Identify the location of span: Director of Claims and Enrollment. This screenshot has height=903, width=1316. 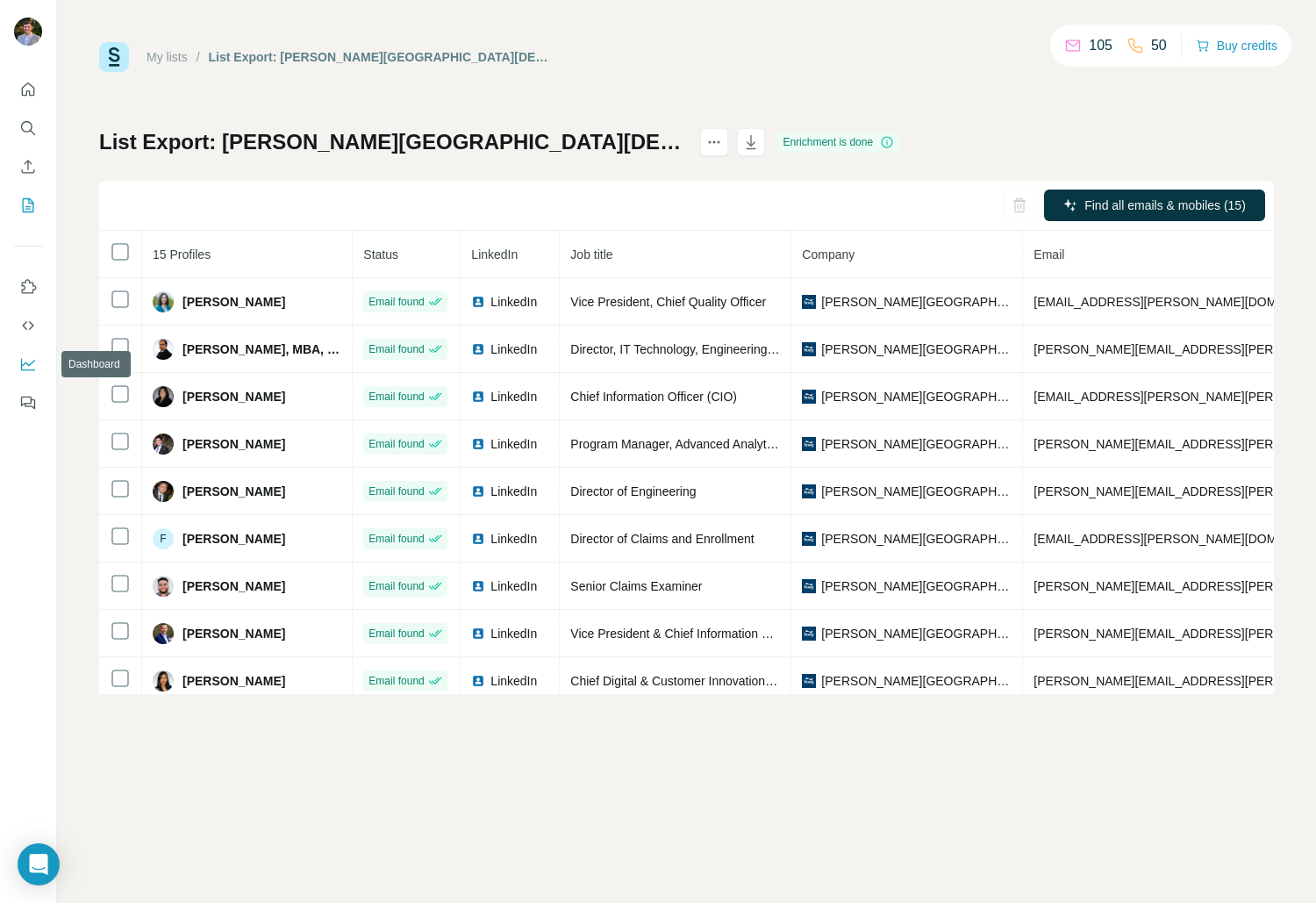
(661, 539).